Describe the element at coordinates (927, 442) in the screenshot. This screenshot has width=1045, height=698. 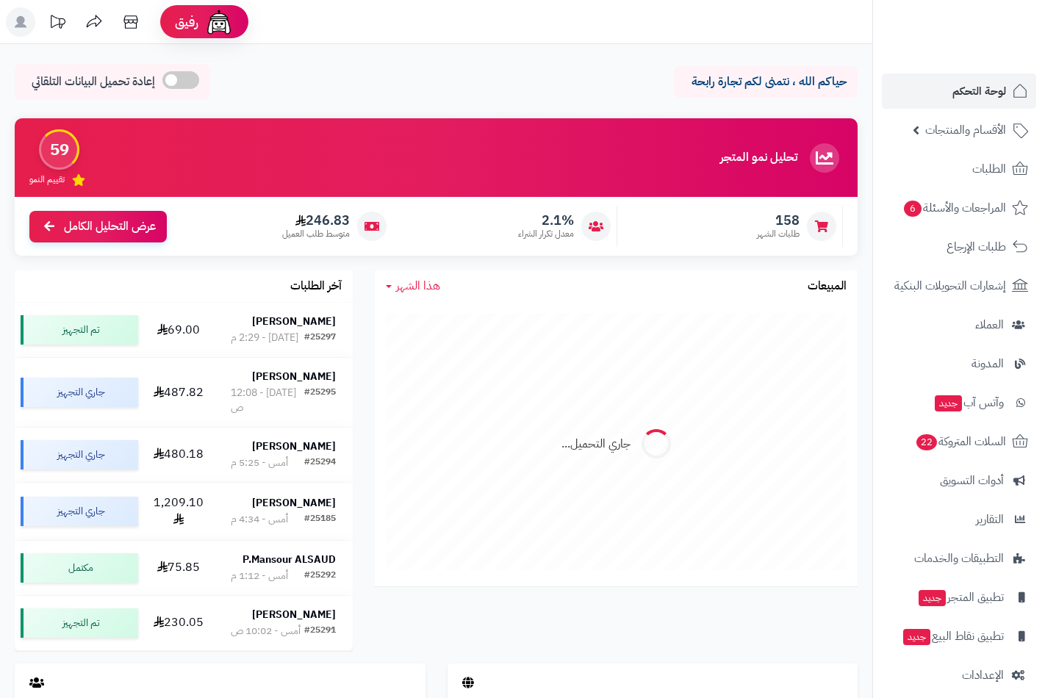
I see `span: 22` at that location.